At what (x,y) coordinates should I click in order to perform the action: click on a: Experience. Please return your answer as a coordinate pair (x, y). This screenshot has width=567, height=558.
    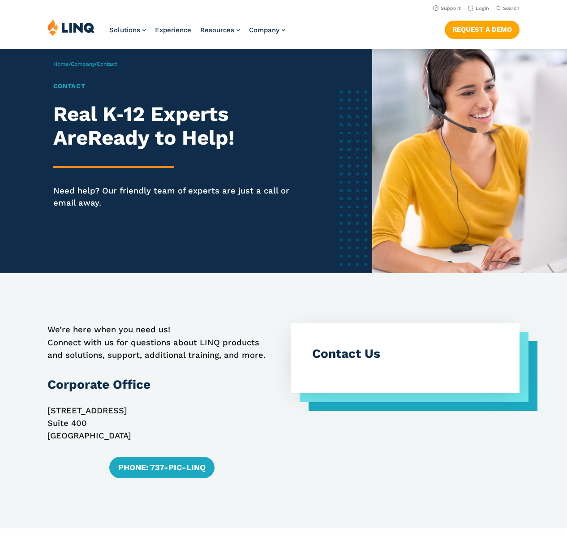
    Looking at the image, I should click on (173, 30).